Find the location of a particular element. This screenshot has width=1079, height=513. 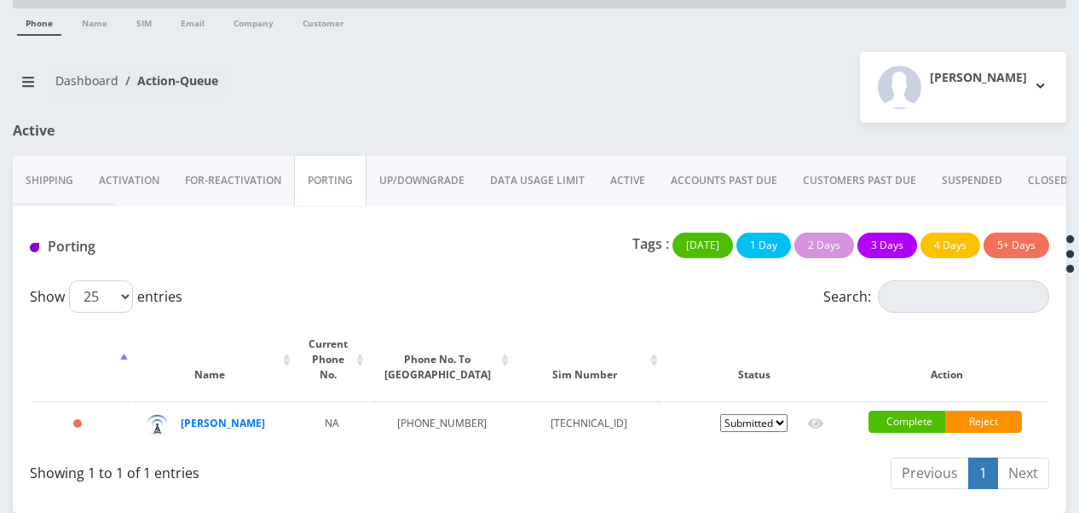

label: Show entries is located at coordinates (106, 297).